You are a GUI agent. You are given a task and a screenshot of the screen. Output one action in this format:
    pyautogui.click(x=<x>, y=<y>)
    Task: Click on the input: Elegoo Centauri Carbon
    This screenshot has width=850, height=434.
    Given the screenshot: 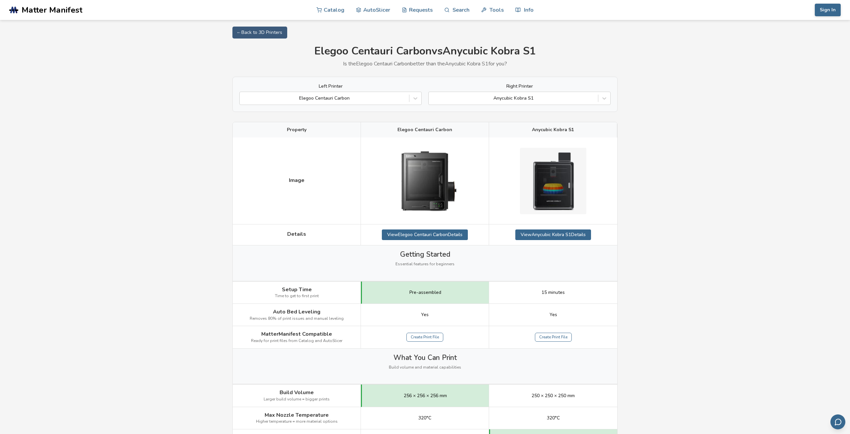 What is the action you would take?
    pyautogui.click(x=244, y=98)
    